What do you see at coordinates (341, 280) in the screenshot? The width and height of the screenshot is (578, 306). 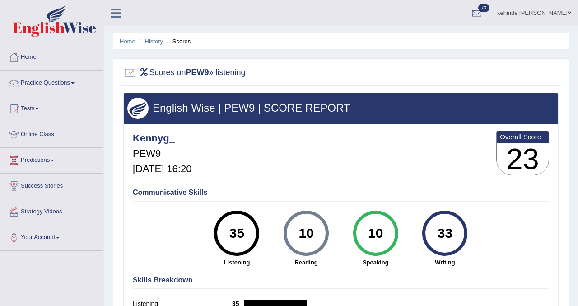 I see `h4: Skills Breakdown` at bounding box center [341, 280].